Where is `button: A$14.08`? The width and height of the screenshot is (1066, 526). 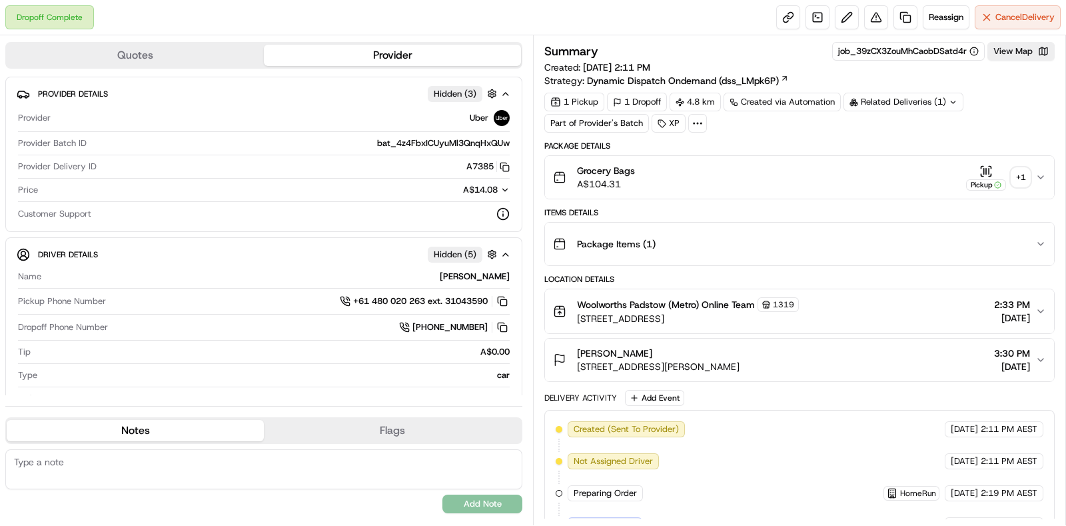 button: A$14.08 is located at coordinates (451, 190).